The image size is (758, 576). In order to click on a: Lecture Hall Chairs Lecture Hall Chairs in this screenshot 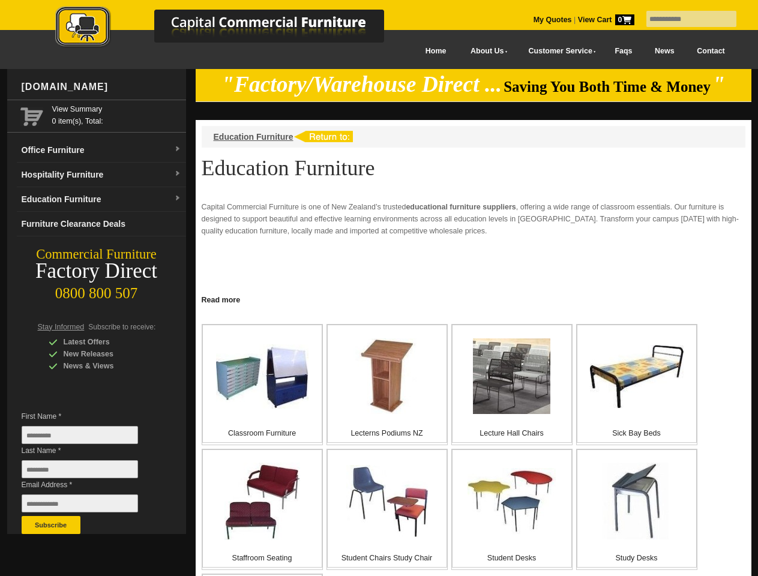, I will do `click(512, 385)`.